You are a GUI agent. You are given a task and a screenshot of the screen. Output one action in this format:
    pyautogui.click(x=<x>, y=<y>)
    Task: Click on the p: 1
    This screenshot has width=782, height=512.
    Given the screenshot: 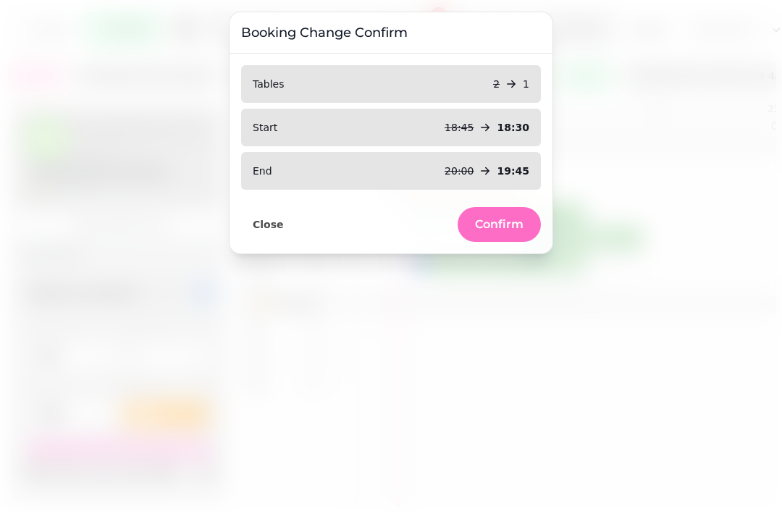 What is the action you would take?
    pyautogui.click(x=526, y=84)
    